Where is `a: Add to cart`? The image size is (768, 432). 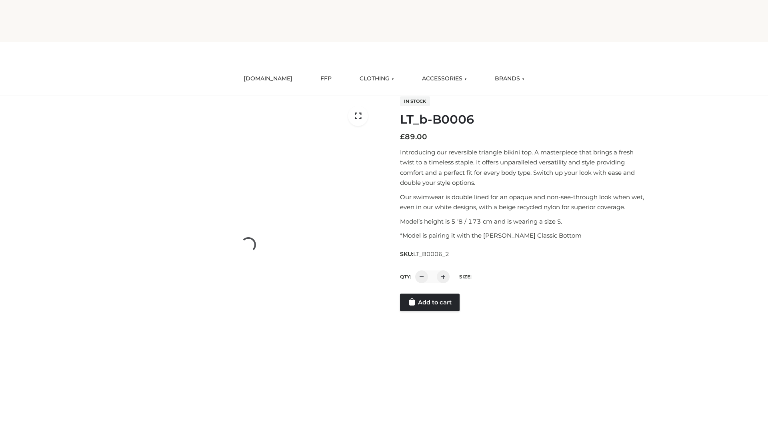
a: Add to cart is located at coordinates (429, 302).